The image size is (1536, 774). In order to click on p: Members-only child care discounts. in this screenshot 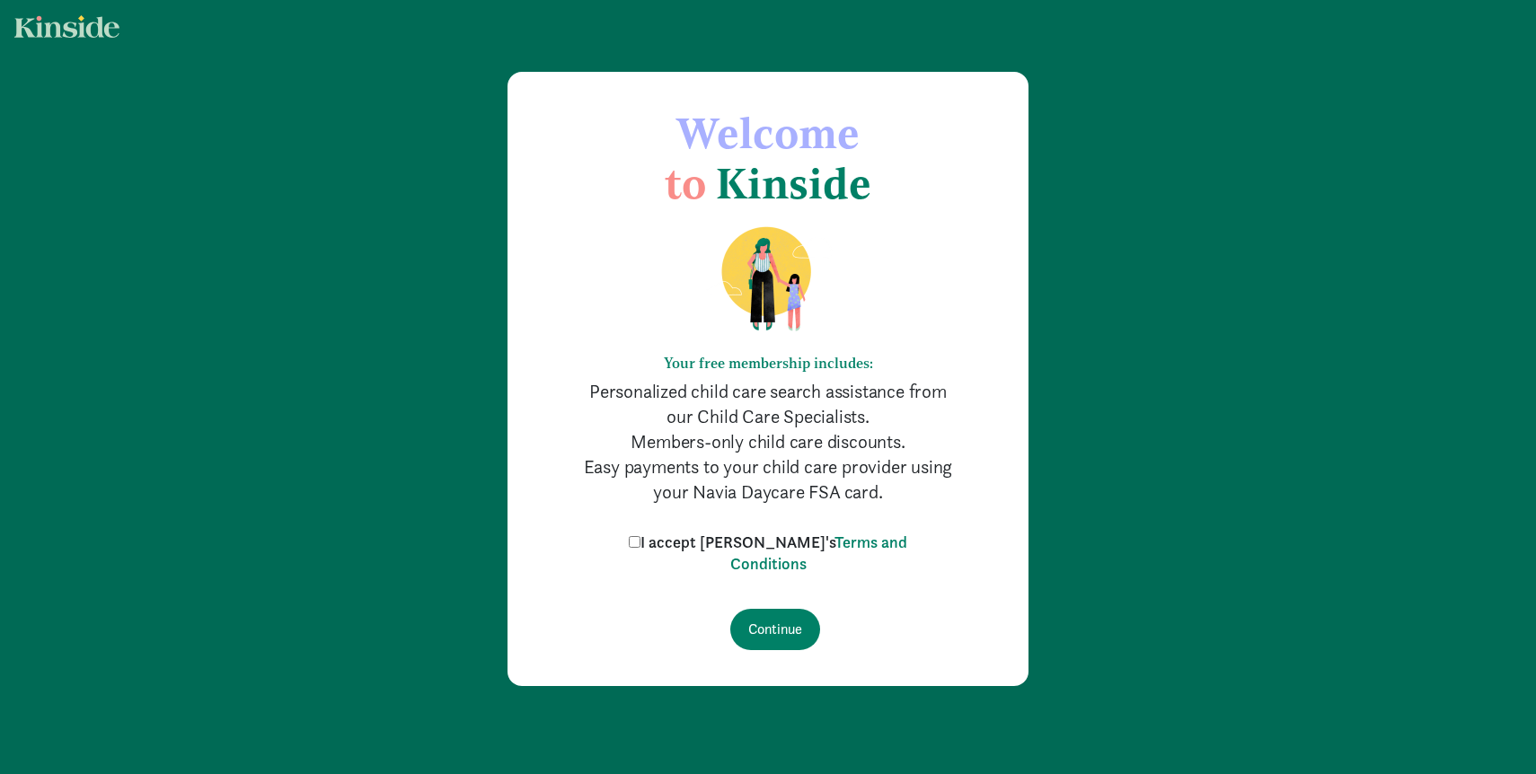, I will do `click(768, 442)`.